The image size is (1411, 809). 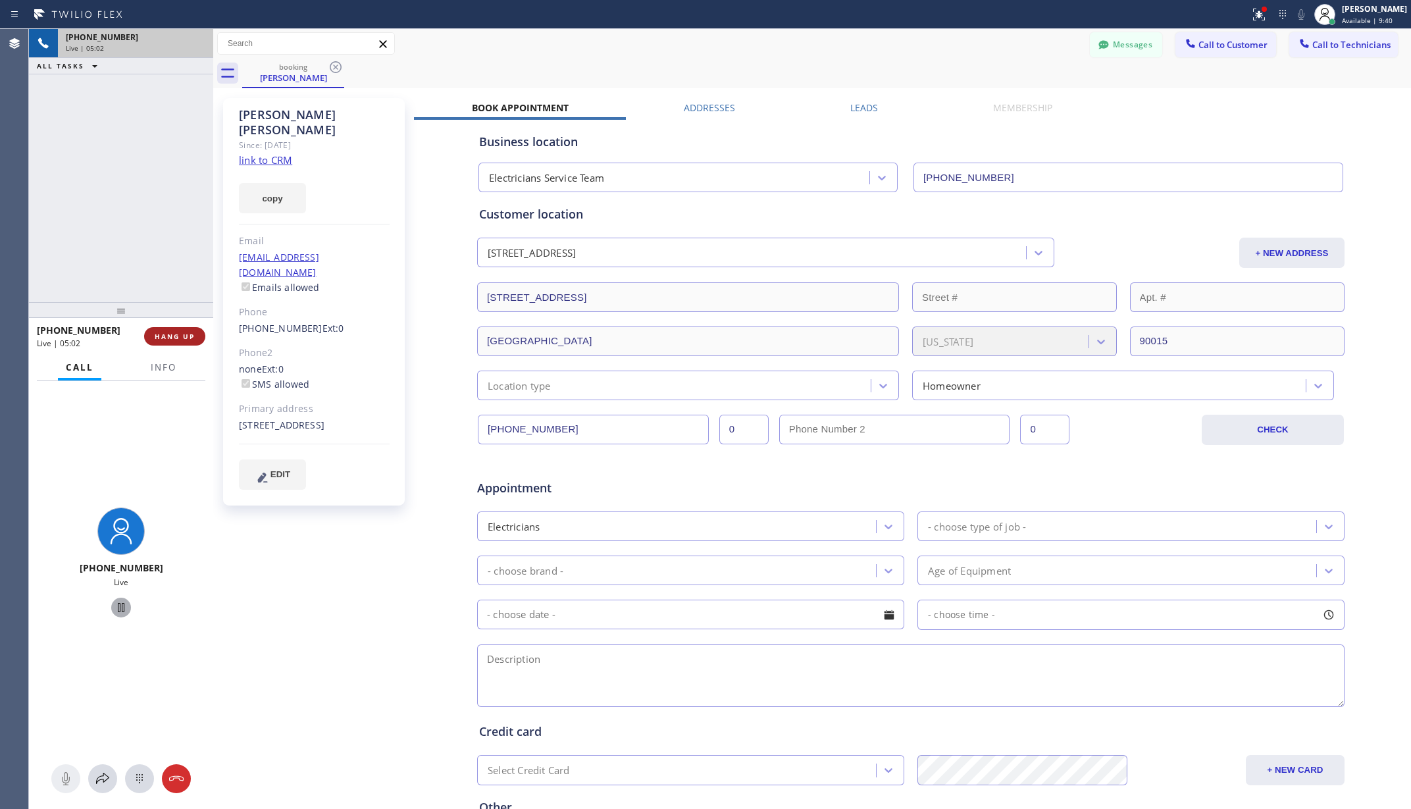 What do you see at coordinates (513, 526) in the screenshot?
I see `div: Electricians` at bounding box center [513, 526].